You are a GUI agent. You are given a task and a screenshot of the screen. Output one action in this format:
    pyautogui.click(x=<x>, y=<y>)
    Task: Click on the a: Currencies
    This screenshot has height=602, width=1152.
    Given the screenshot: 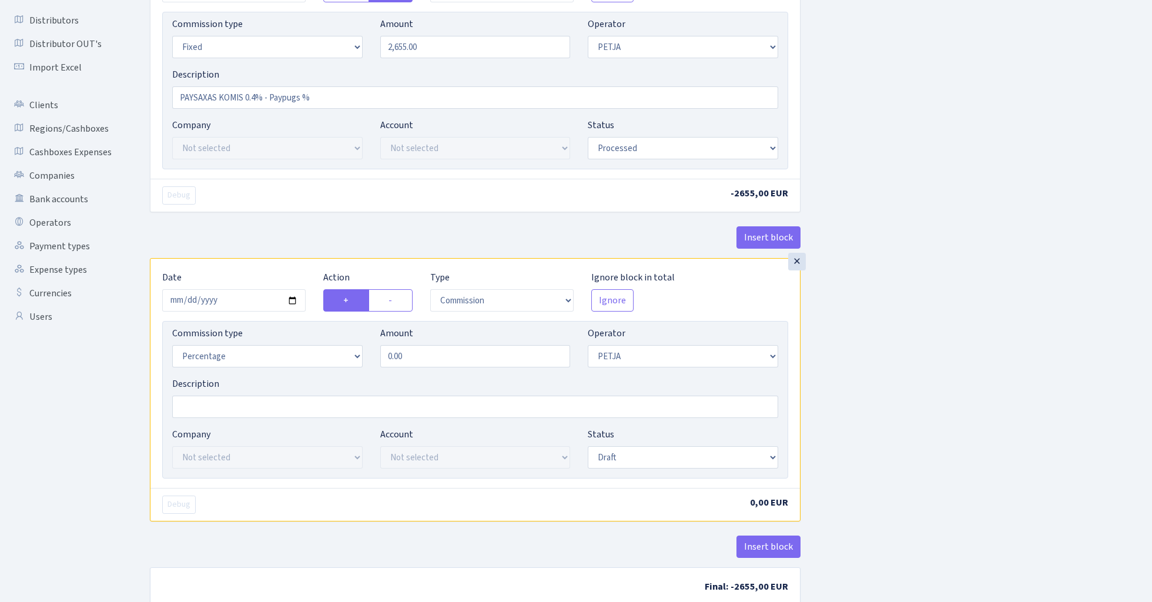 What is the action you would take?
    pyautogui.click(x=65, y=293)
    